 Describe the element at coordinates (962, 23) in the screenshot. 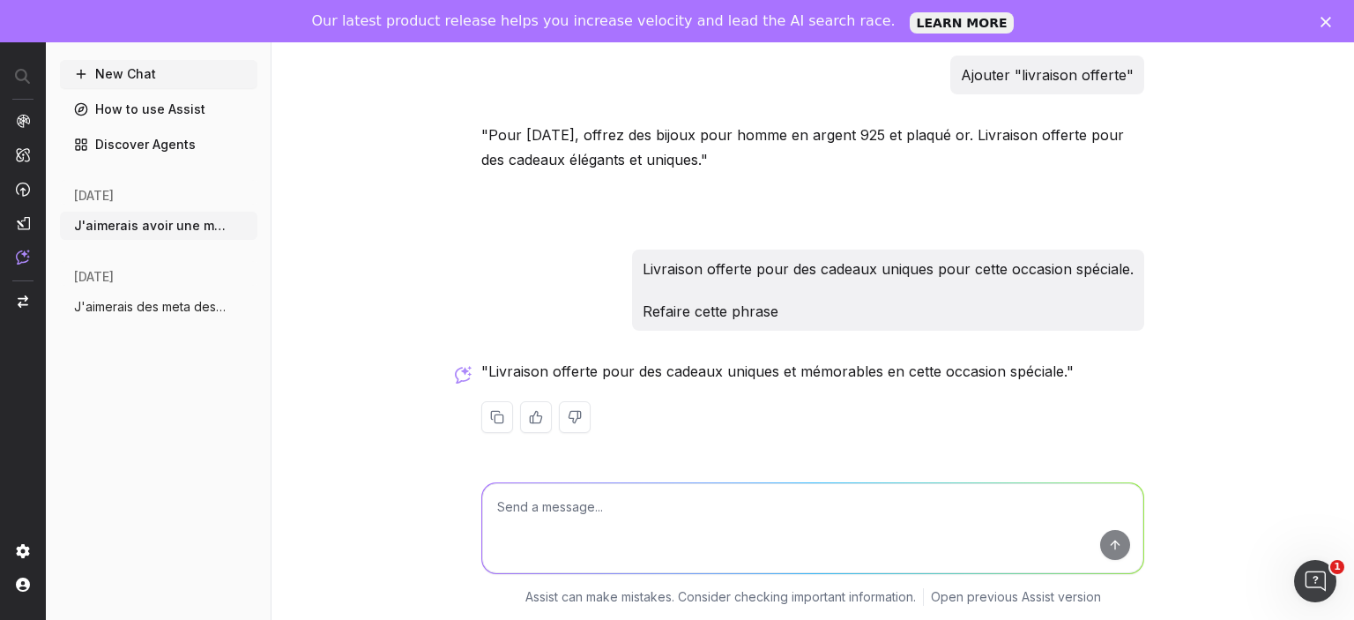

I see `a: LEARN MORE` at that location.